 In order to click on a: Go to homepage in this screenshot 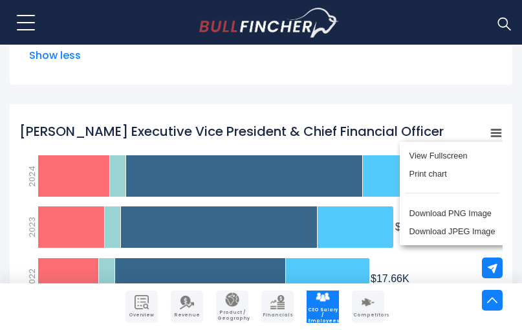, I will do `click(268, 23)`.